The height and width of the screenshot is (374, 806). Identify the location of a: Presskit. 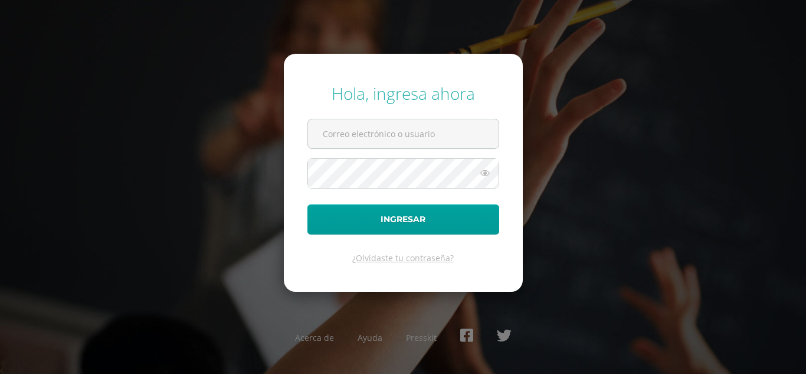
(421, 337).